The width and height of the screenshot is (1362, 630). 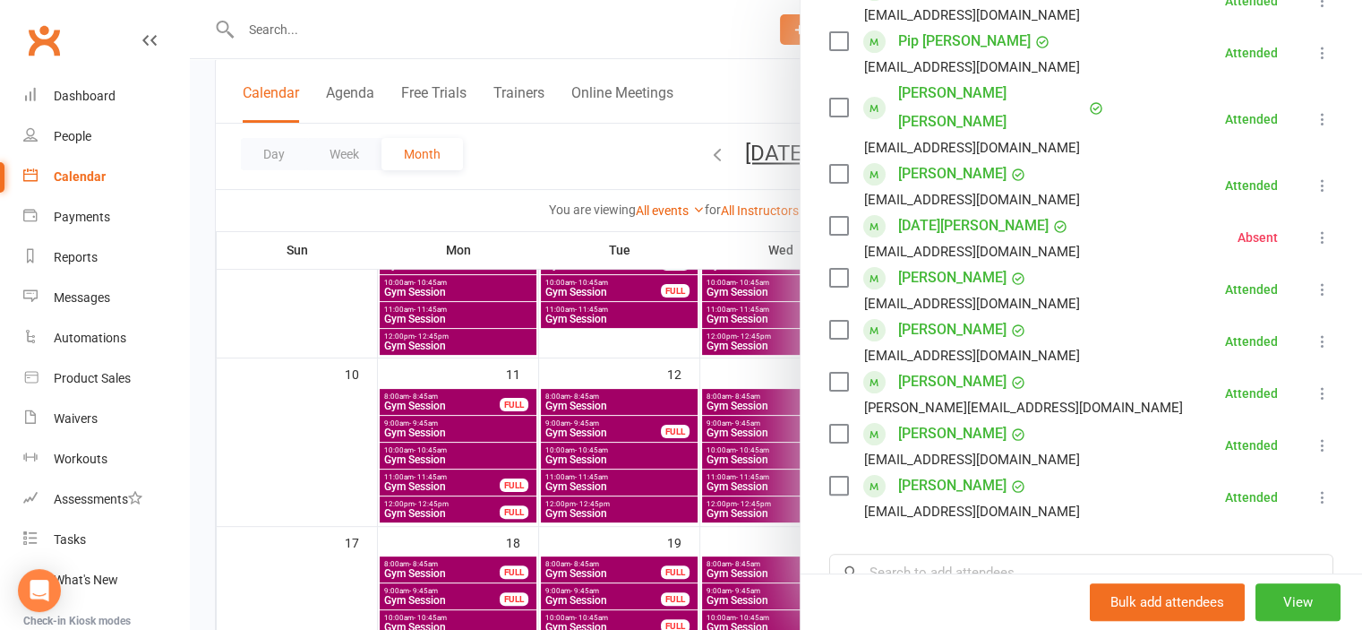 What do you see at coordinates (106, 539) in the screenshot?
I see `a: Tasks` at bounding box center [106, 539].